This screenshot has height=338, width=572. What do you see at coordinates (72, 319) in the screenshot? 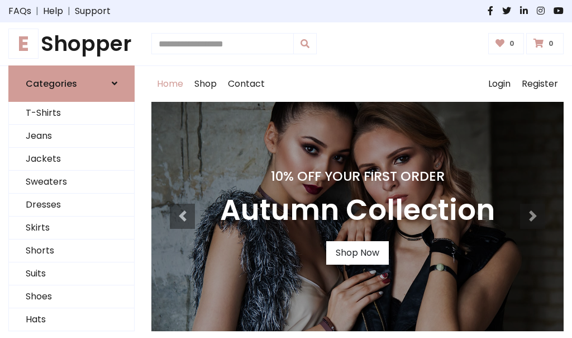
I see `a: Hats` at bounding box center [72, 319].